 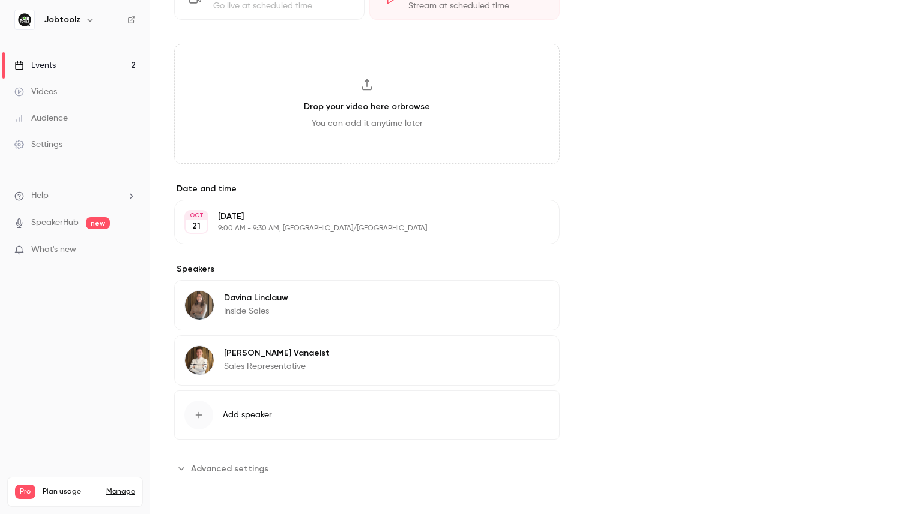 I want to click on div: OCT, so click(x=196, y=215).